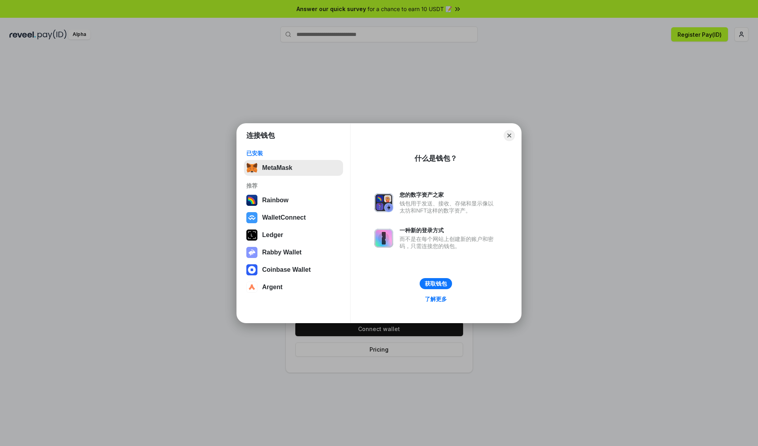 Image resolution: width=758 pixels, height=446 pixels. What do you see at coordinates (509, 135) in the screenshot?
I see `button: Close` at bounding box center [509, 135].